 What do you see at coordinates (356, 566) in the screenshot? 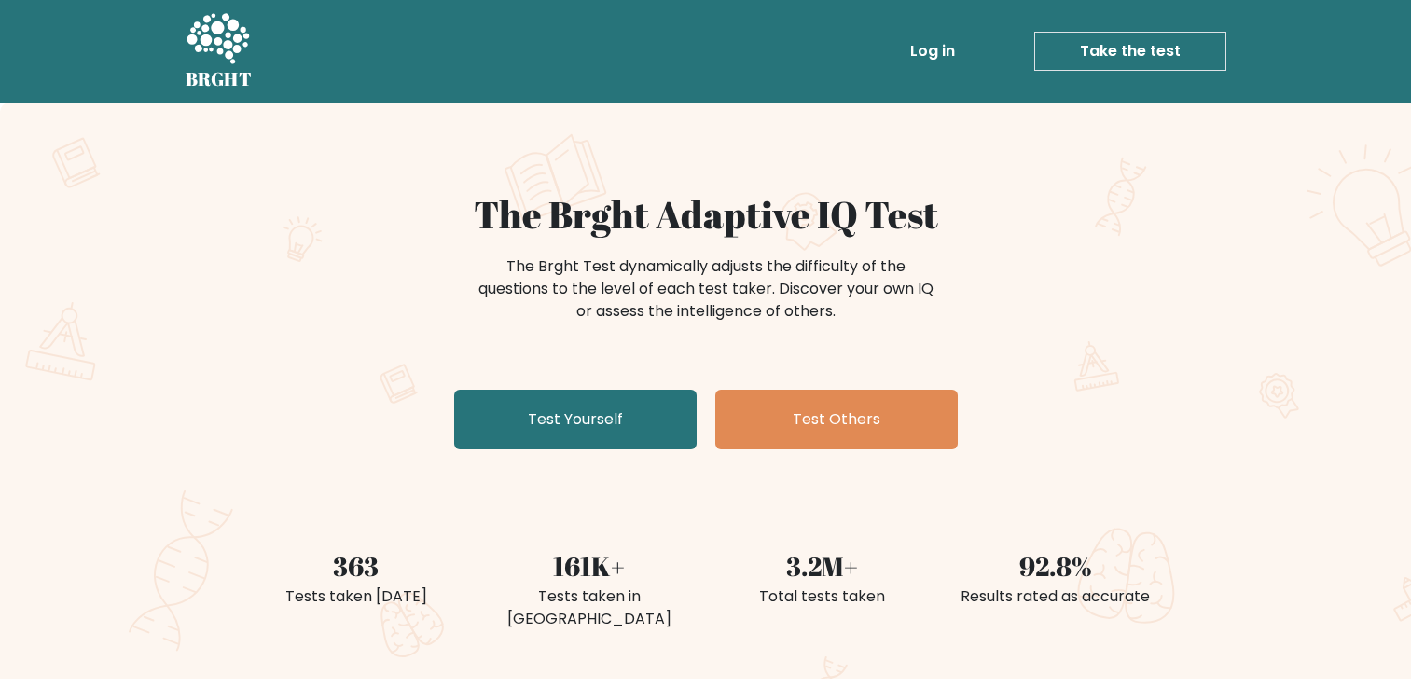
I see `div: 363` at bounding box center [356, 566].